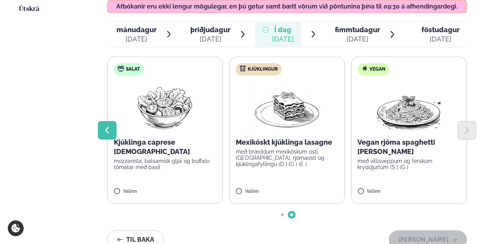 The width and height of the screenshot is (486, 244). Describe the element at coordinates (283, 215) in the screenshot. I see `span: Go to slide 1` at that location.